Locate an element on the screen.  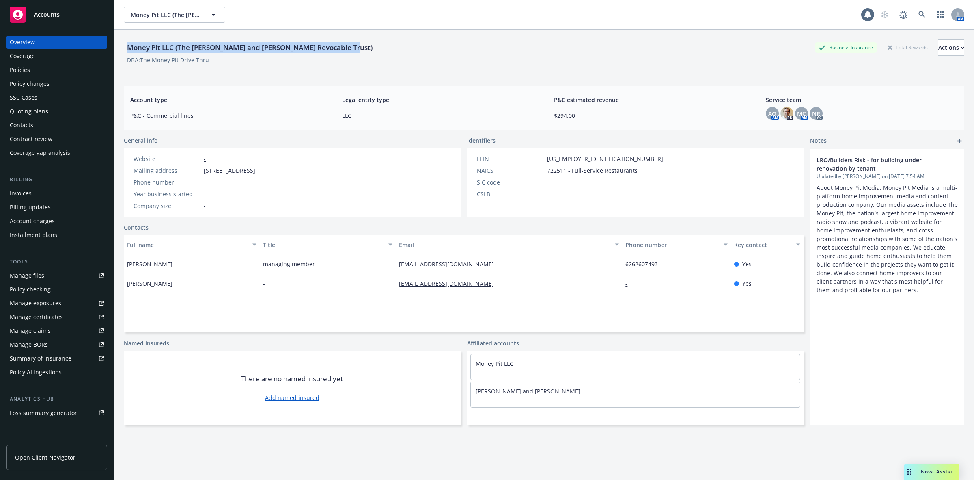
a: Manage claims is located at coordinates (57, 331).